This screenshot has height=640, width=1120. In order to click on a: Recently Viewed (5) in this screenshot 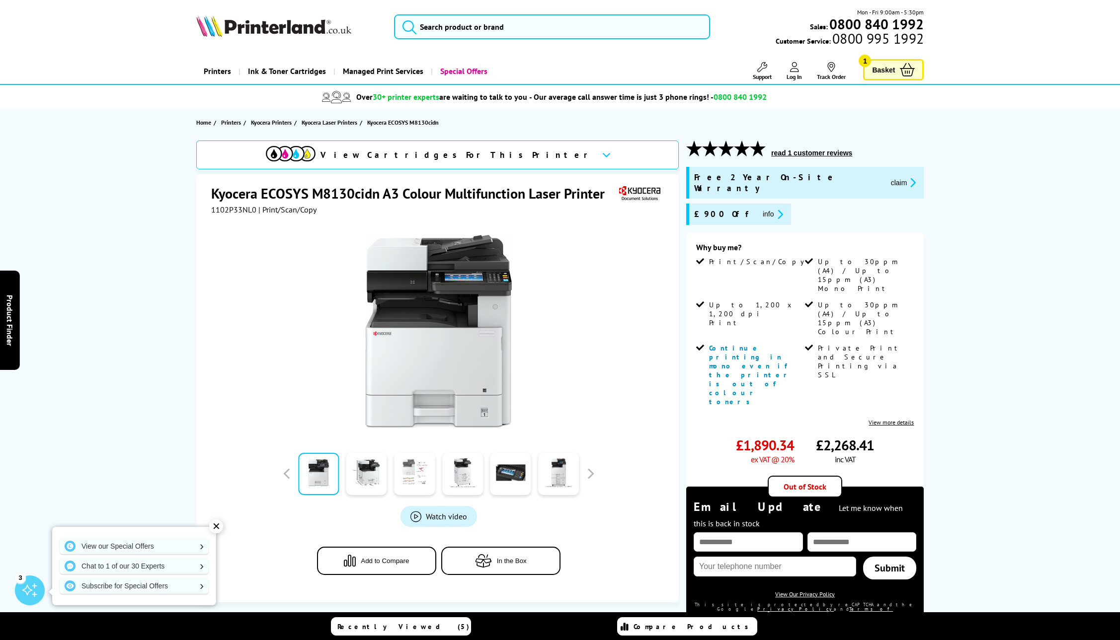, I will do `click(401, 626)`.